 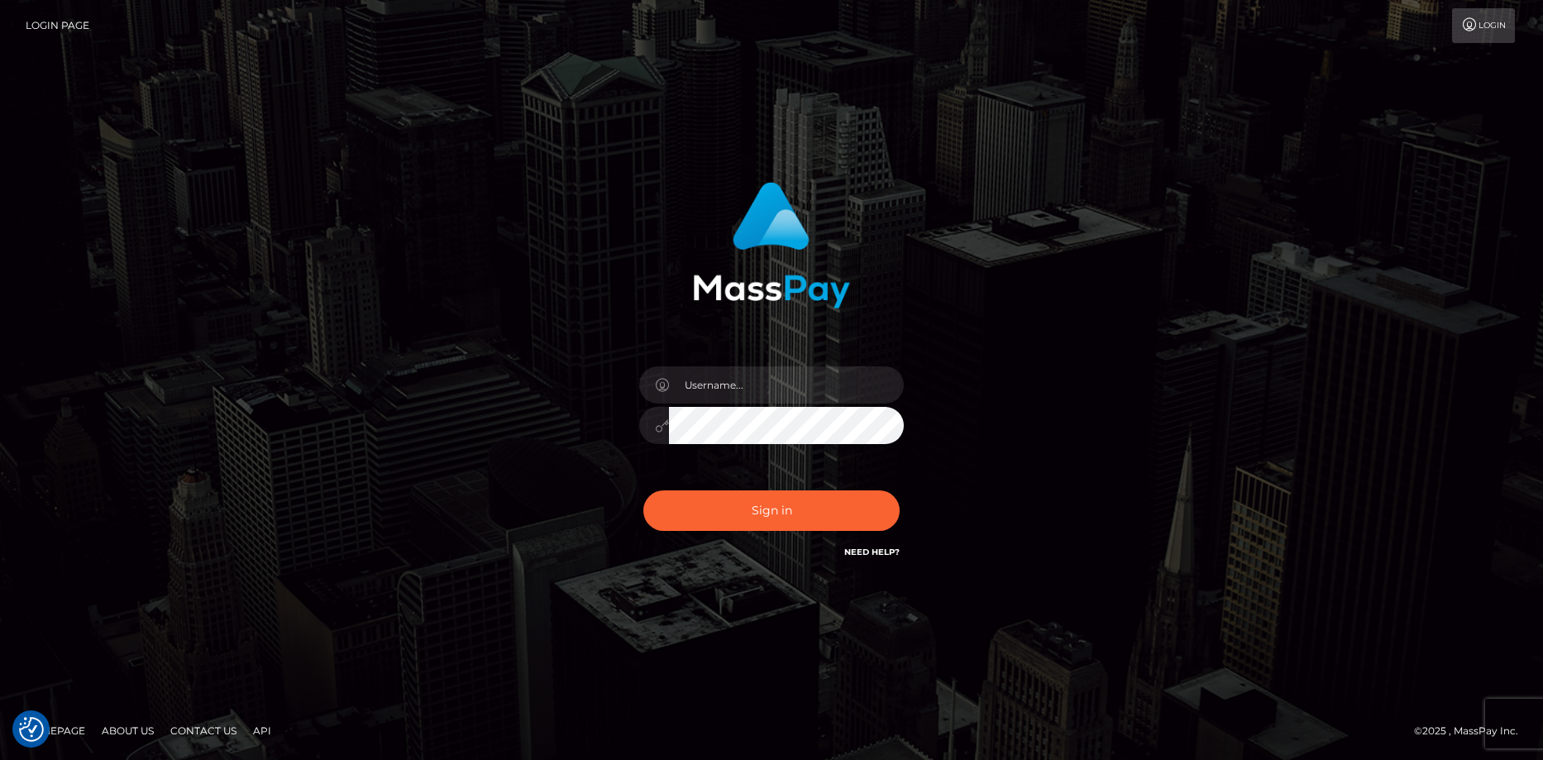 I want to click on img: MassPay Login, so click(x=772, y=245).